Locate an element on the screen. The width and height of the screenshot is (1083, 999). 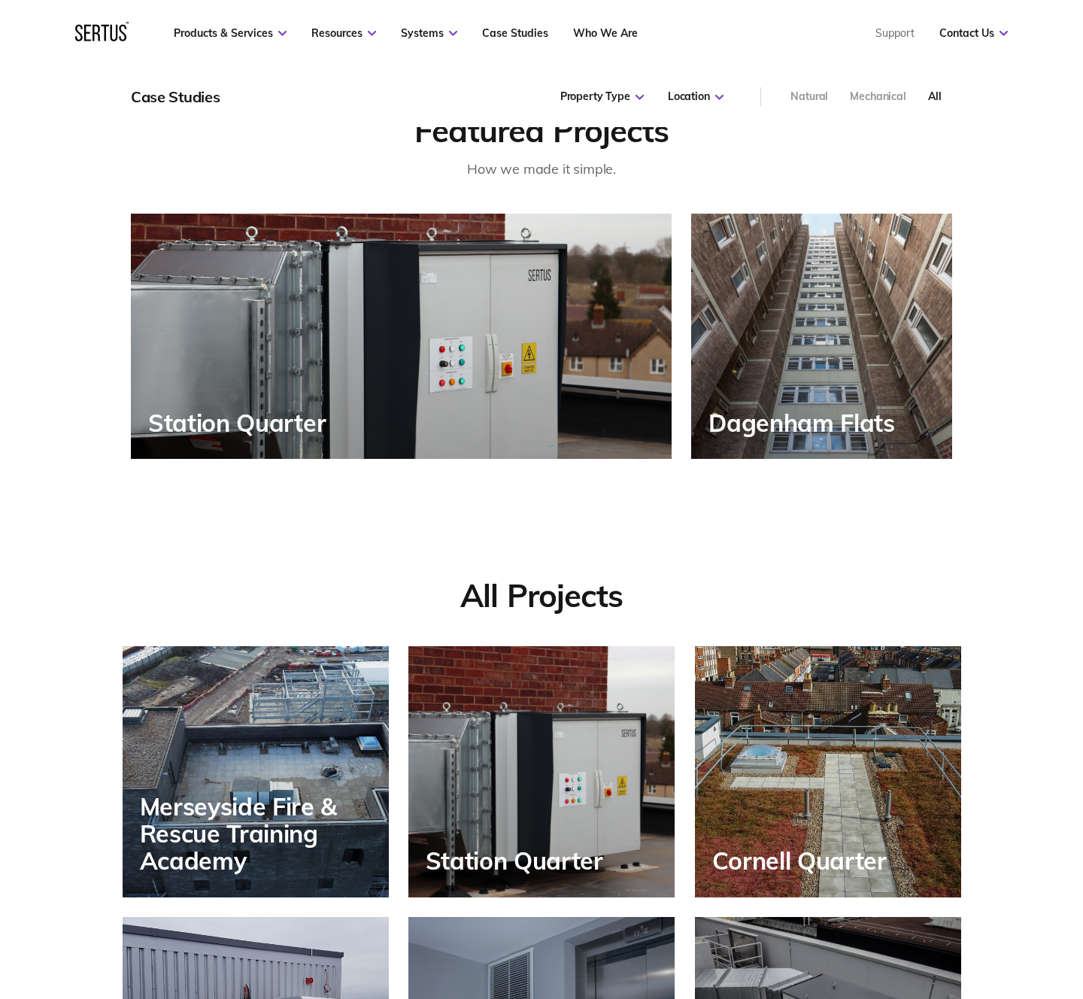
a: Systems is located at coordinates (429, 33).